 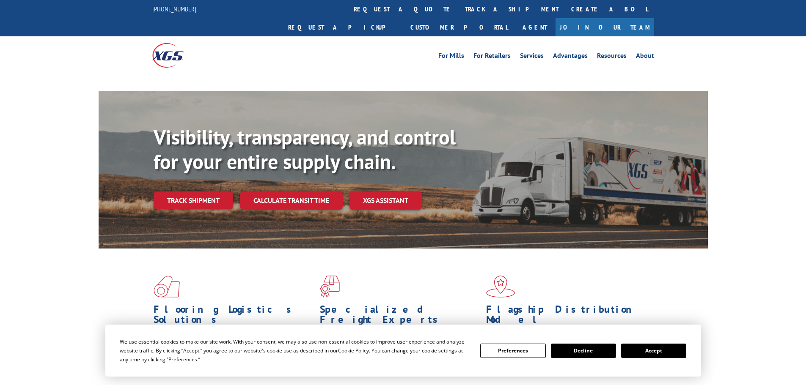 What do you see at coordinates (183, 360) in the screenshot?
I see `span: Preferences` at bounding box center [183, 360].